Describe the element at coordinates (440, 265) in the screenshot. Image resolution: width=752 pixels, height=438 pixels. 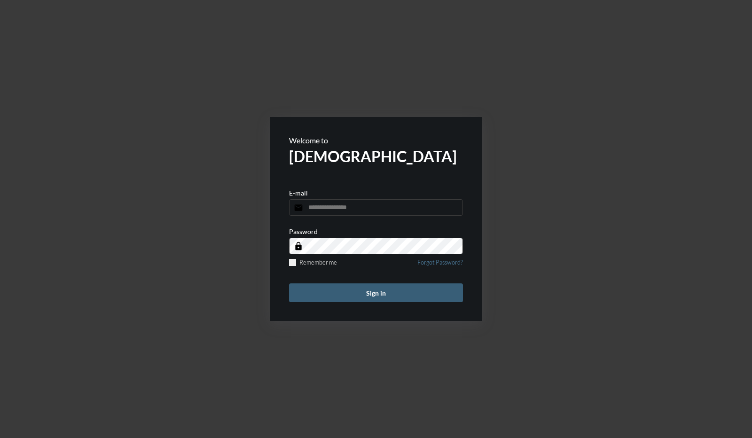
I see `a: Forgot Password?` at that location.